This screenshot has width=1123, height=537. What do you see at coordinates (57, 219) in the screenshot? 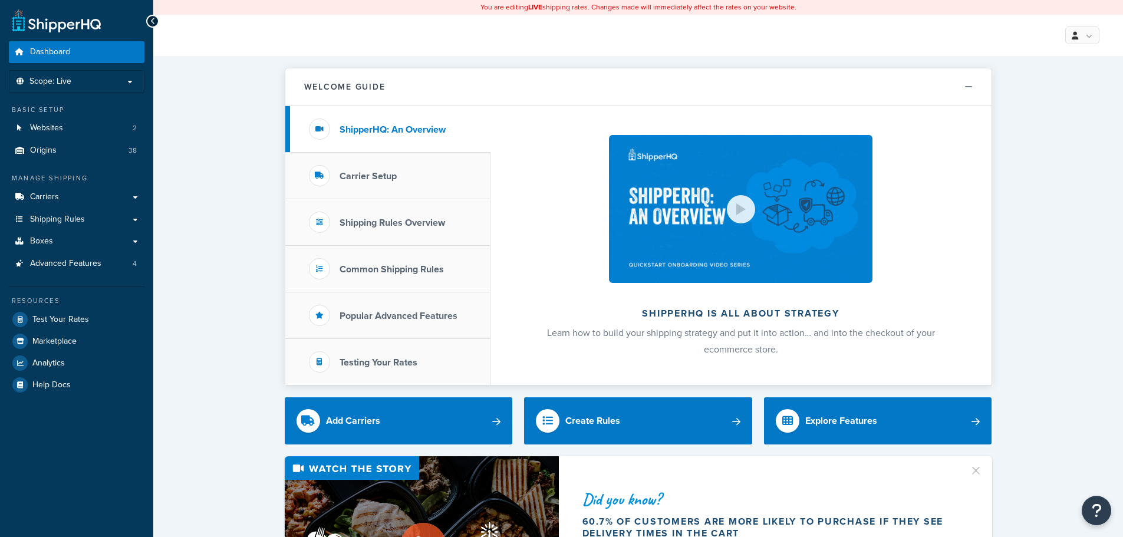
I see `span: Shipping Rules` at bounding box center [57, 219].